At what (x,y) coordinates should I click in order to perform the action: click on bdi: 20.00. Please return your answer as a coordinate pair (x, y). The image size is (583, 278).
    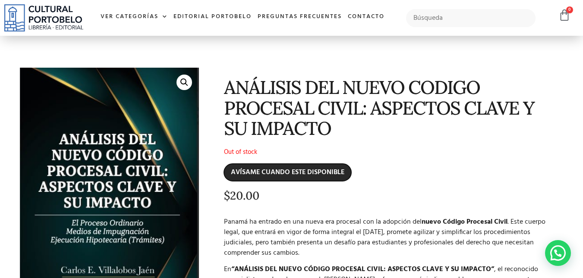
    Looking at the image, I should click on (242, 196).